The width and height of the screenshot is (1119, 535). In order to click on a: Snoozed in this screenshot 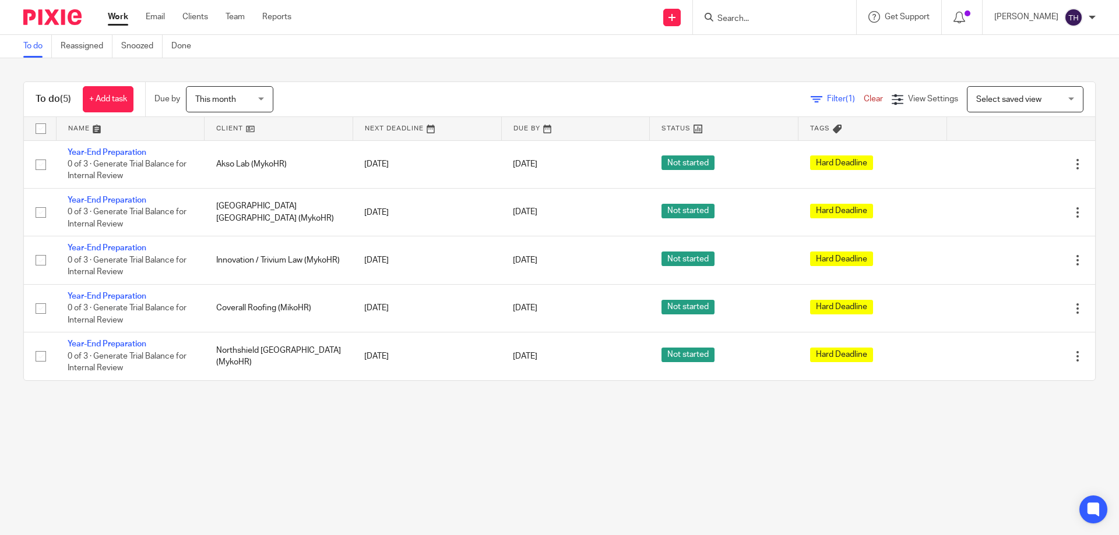, I will do `click(142, 46)`.